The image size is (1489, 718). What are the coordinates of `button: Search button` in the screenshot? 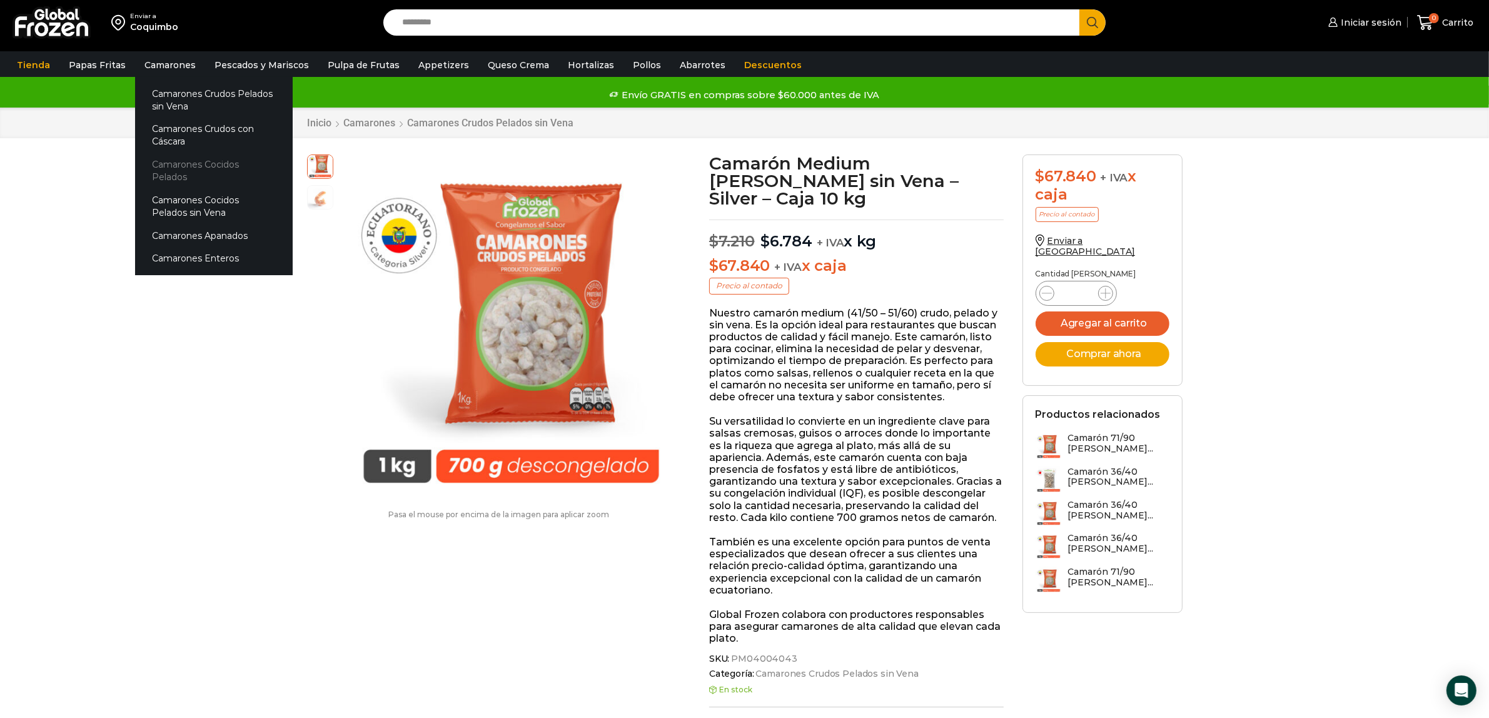 It's located at (1093, 23).